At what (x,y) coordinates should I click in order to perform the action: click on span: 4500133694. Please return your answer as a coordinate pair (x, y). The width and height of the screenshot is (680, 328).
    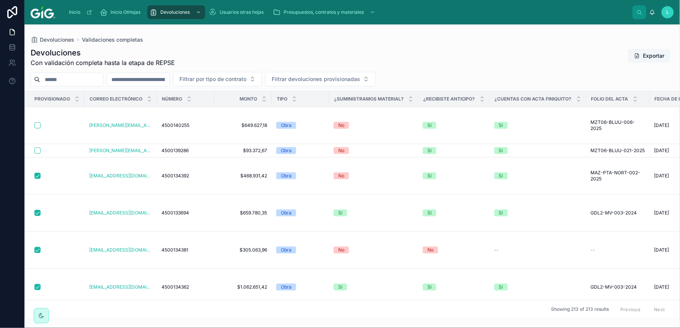
    Looking at the image, I should click on (175, 213).